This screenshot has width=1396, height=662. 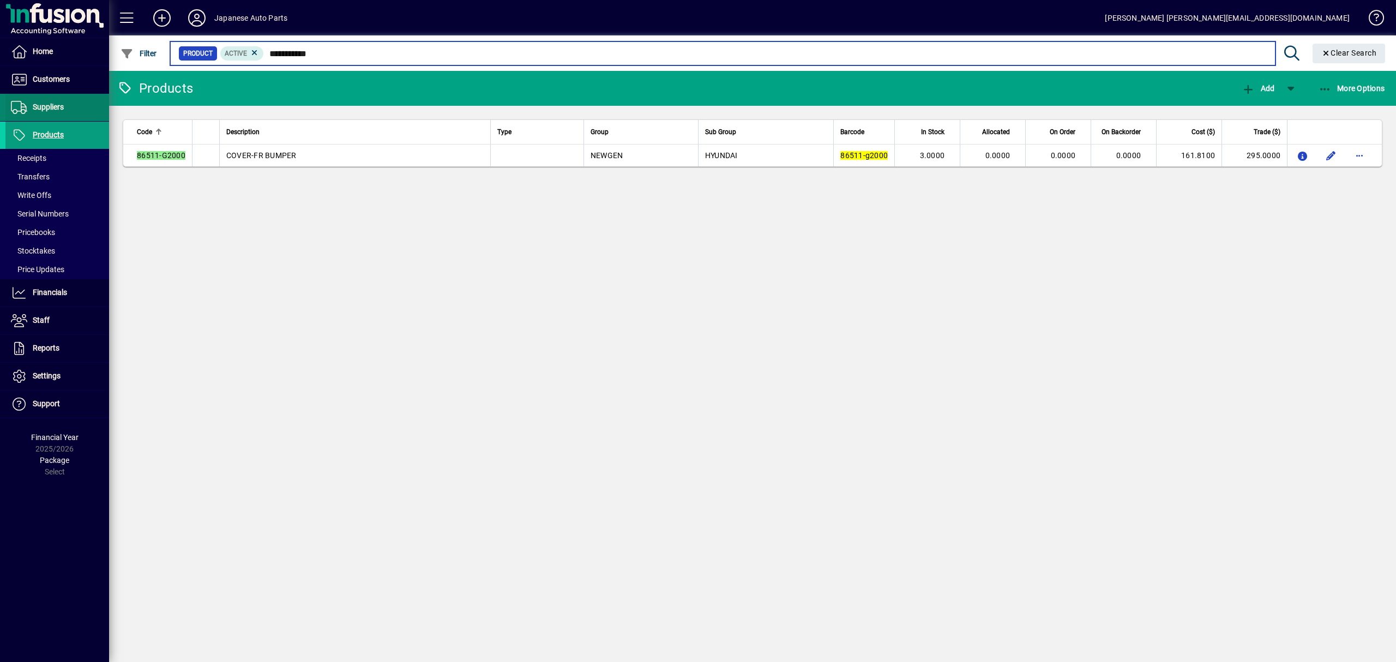 I want to click on div: Japanese Auto Parts, so click(x=251, y=18).